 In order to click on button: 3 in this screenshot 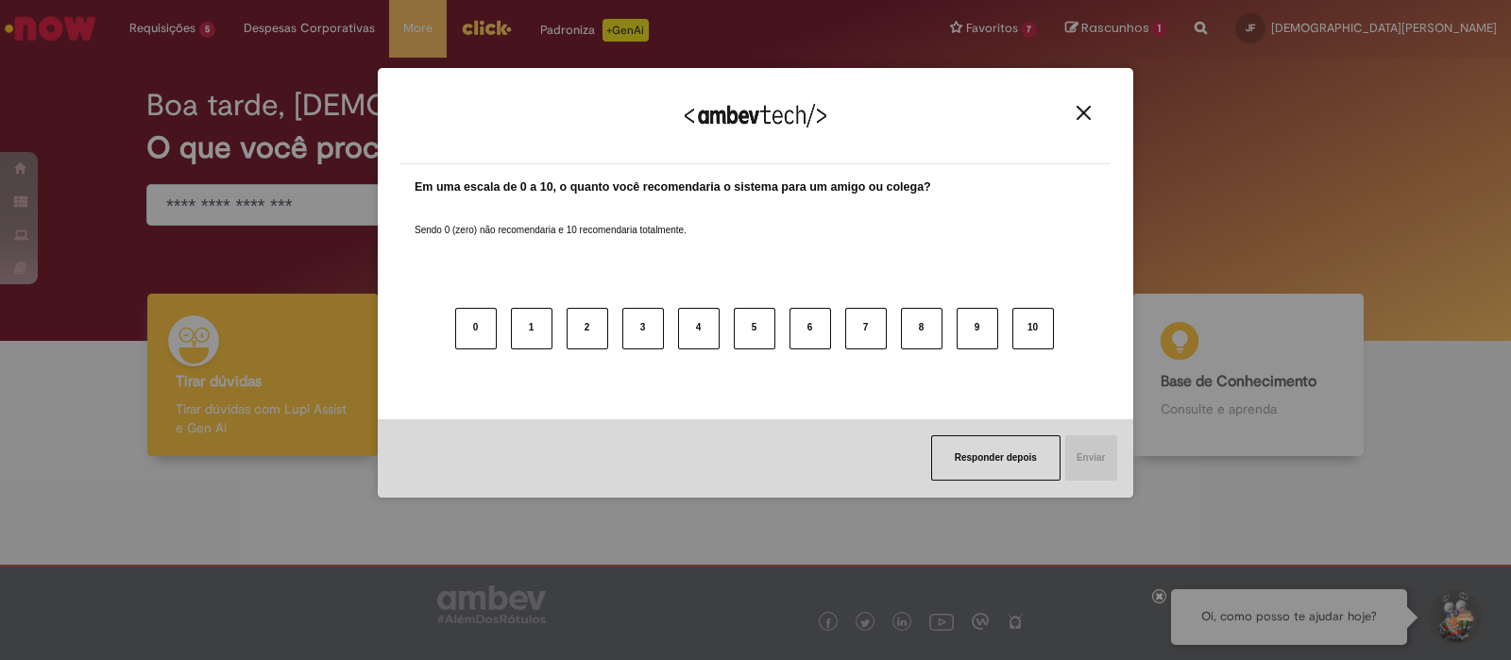, I will do `click(643, 329)`.